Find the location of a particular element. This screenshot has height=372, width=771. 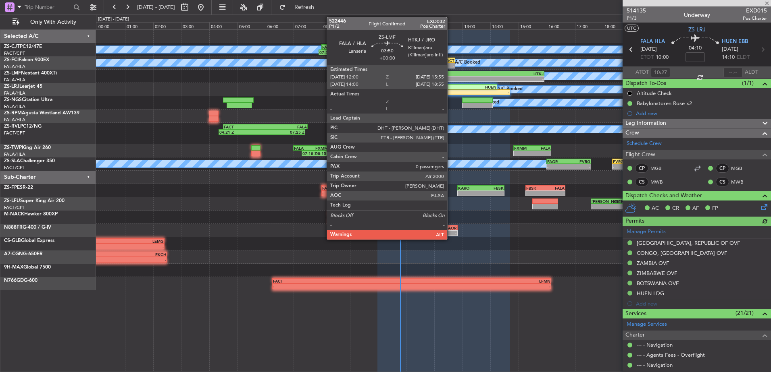

div: FAOR is located at coordinates (444, 228).